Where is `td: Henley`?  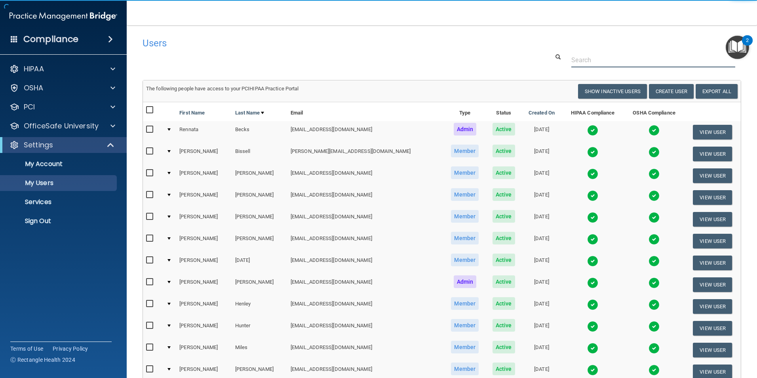
td: Henley is located at coordinates (260, 306).